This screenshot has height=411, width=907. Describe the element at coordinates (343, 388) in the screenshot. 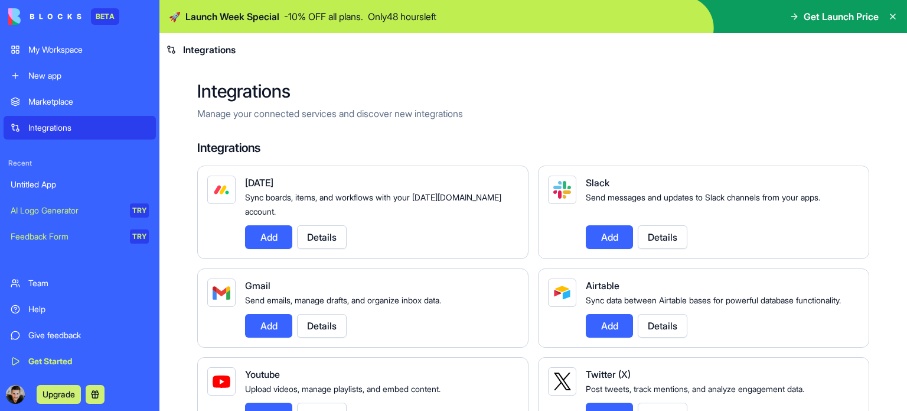

I see `span: Upload videos, manage playlists, and embed content.` at that location.